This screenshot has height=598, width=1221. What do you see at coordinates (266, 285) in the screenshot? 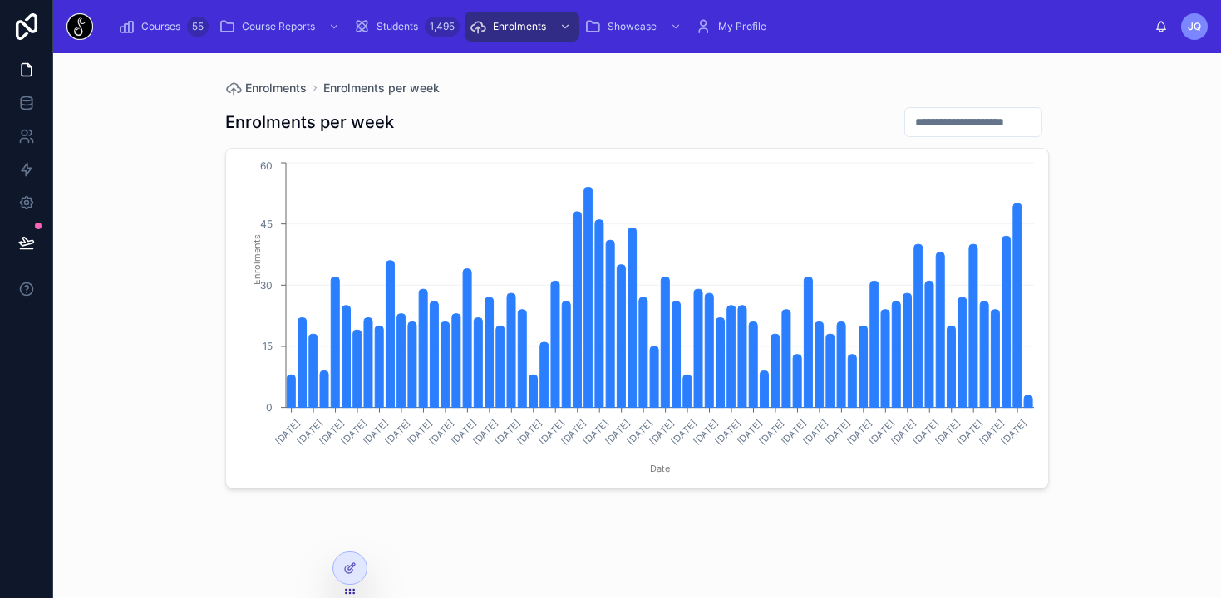
I see `tspan: 30` at bounding box center [266, 285].